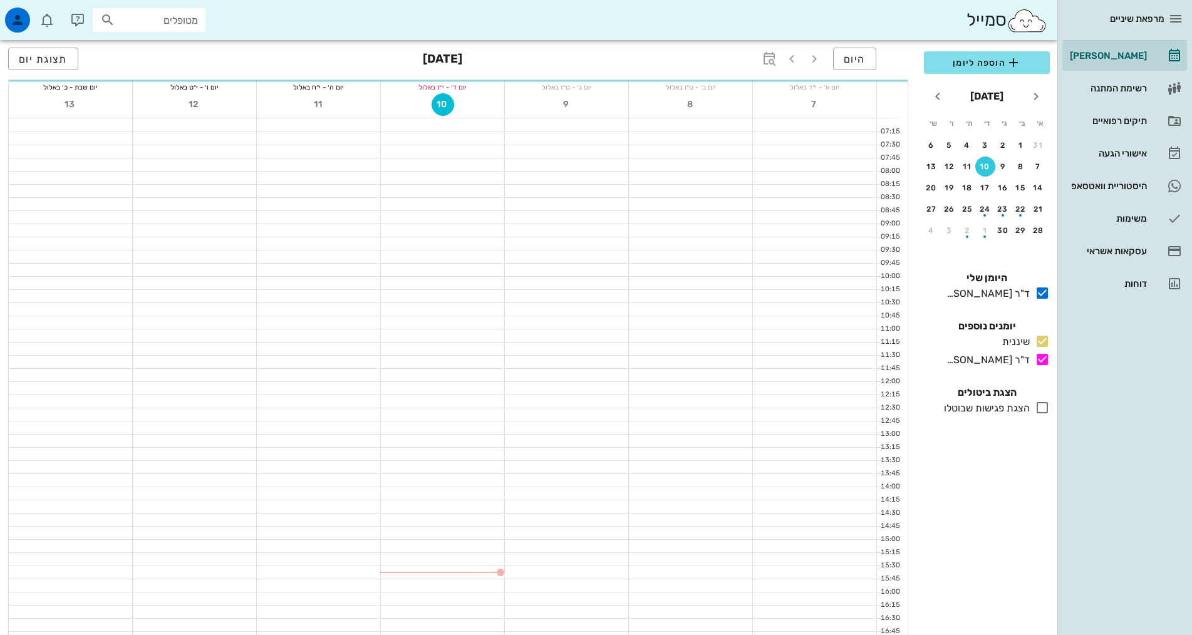 The height and width of the screenshot is (635, 1192). Describe the element at coordinates (987, 326) in the screenshot. I see `h4: יומנים נוספים` at that location.